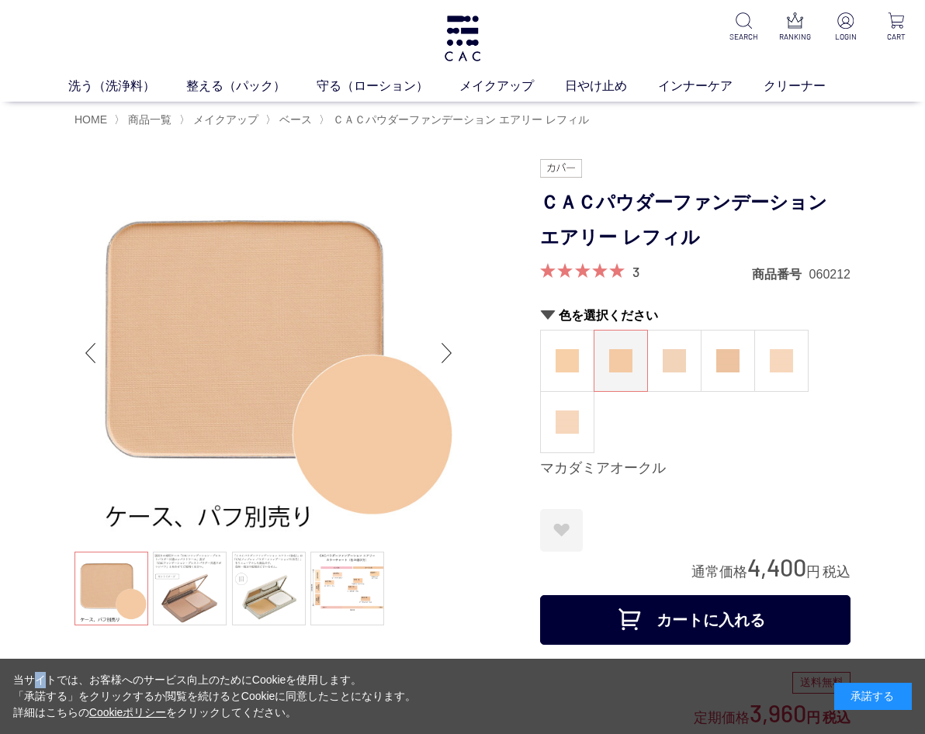 Image resolution: width=925 pixels, height=734 pixels. I want to click on dl: ピーチアイボリー, so click(782, 361).